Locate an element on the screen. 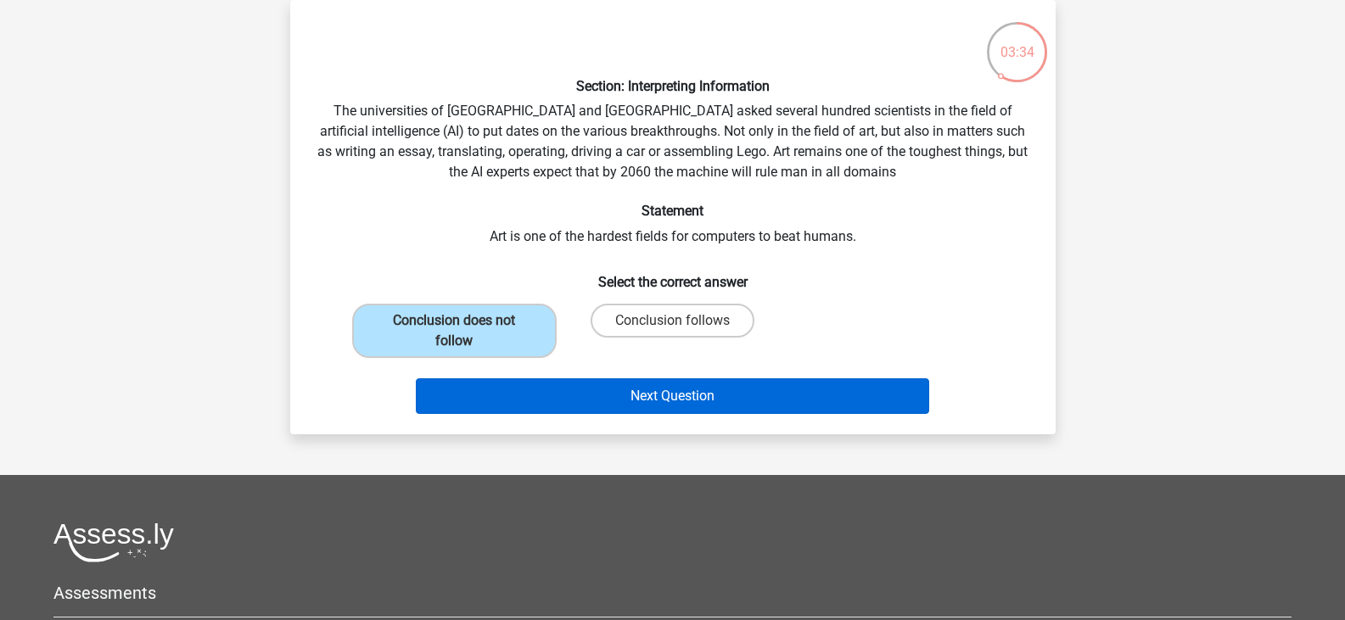 The image size is (1345, 620). img: Assessly logo is located at coordinates (114, 542).